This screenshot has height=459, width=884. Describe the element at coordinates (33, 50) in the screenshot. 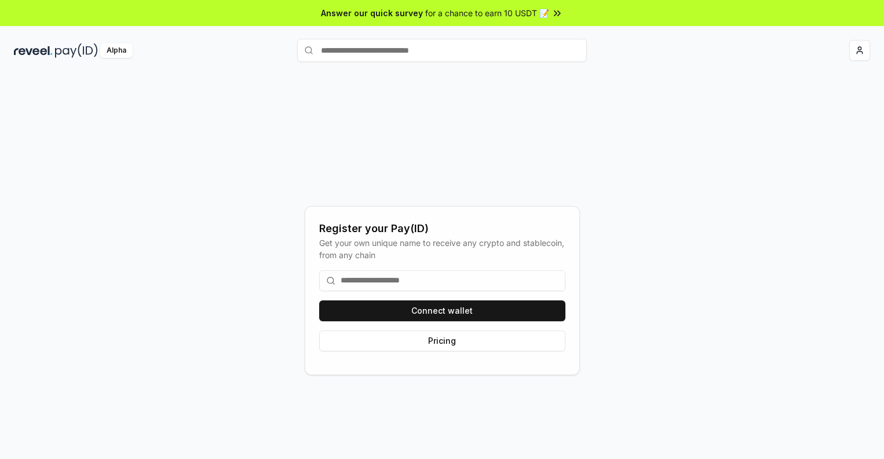

I see `img: reveel_dark` at that location.